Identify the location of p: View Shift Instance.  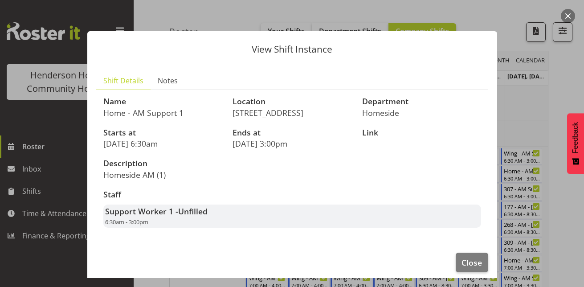
(292, 49).